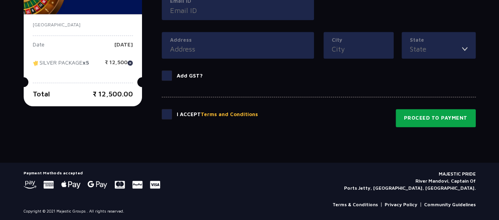 The image size is (499, 220). What do you see at coordinates (229, 115) in the screenshot?
I see `button: Terms and Conditions` at bounding box center [229, 115].